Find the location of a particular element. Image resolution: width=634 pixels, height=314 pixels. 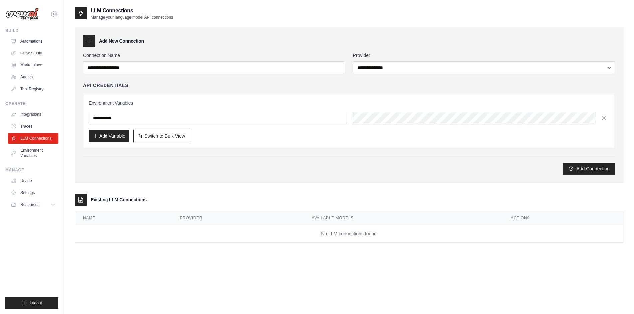

img: Logo is located at coordinates (22, 14).